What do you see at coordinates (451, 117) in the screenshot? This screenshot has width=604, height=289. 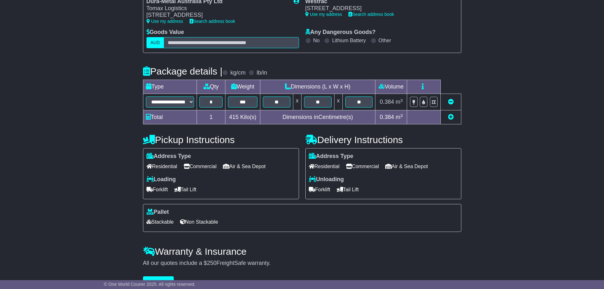 I see `a: Add new item` at bounding box center [451, 117].